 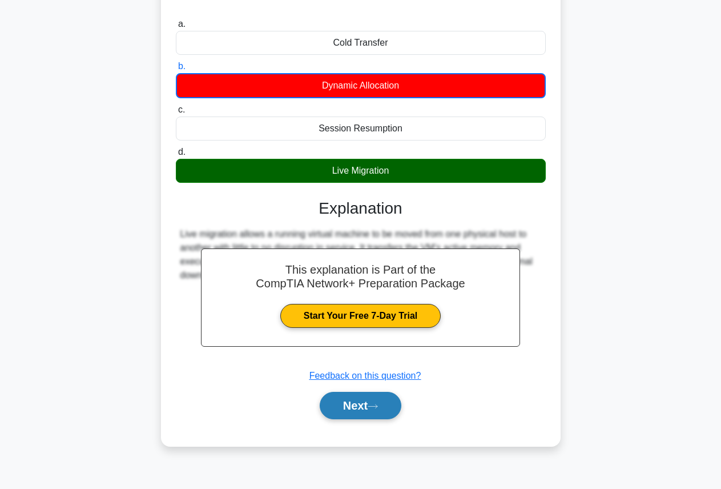 I want to click on span: d., so click(x=182, y=151).